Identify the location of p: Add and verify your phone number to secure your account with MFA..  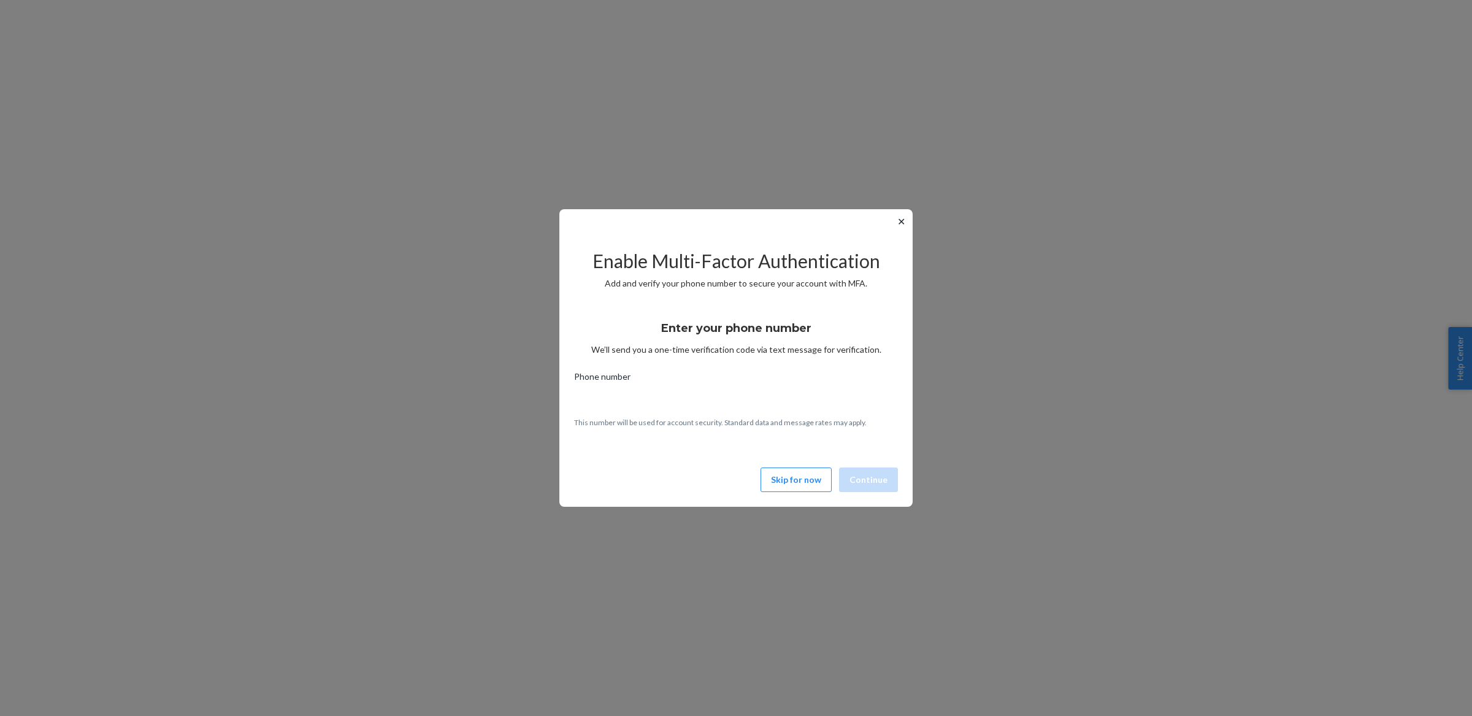
(736, 283).